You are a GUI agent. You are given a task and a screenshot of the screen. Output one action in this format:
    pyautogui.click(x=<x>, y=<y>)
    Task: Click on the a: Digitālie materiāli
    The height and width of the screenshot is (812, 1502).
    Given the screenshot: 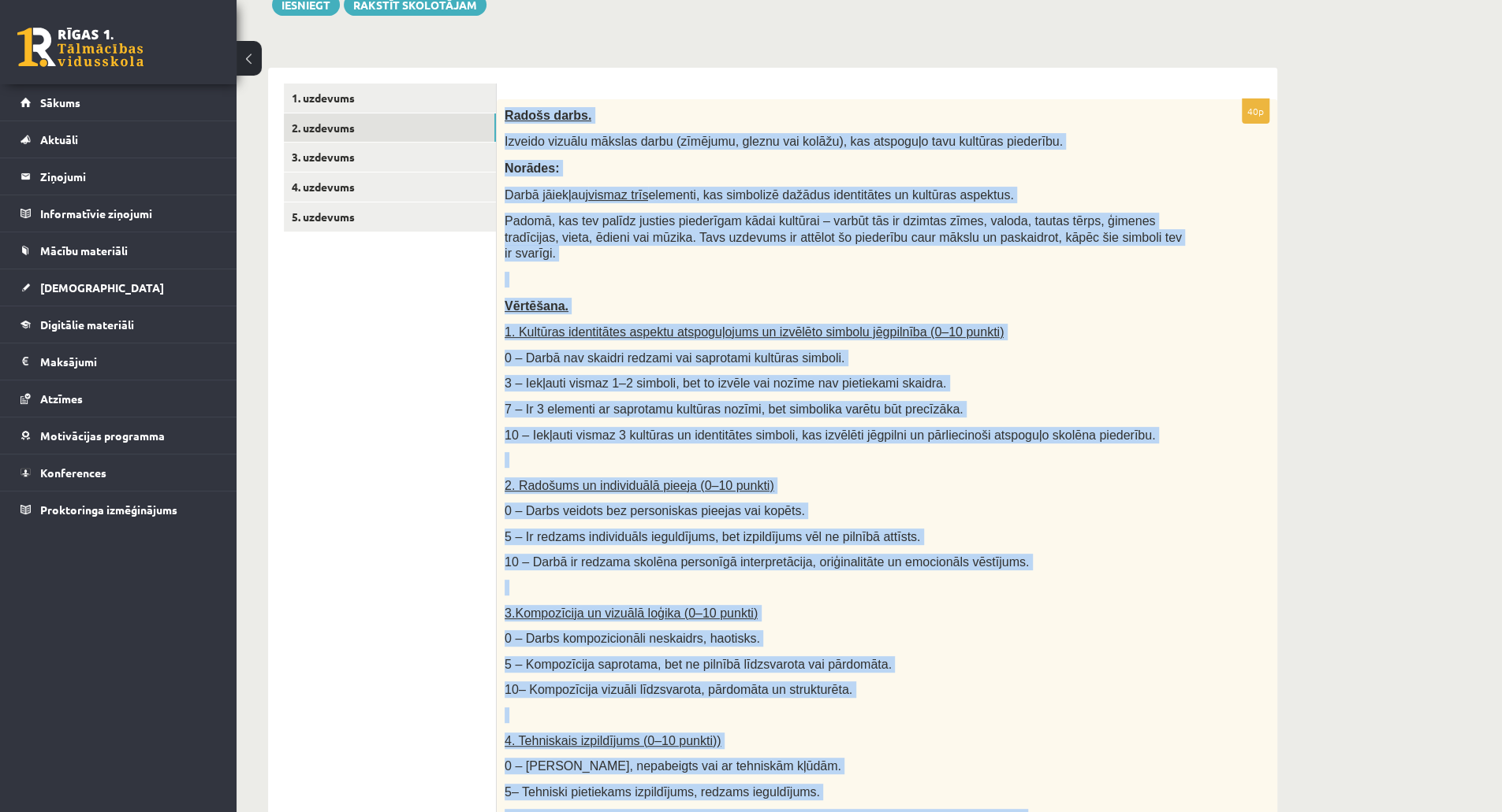 What is the action you would take?
    pyautogui.click(x=118, y=325)
    